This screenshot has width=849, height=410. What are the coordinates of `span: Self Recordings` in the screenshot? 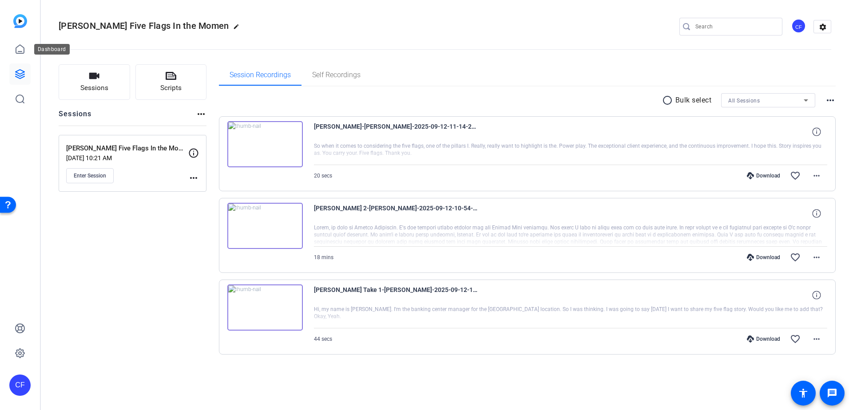 It's located at (336, 75).